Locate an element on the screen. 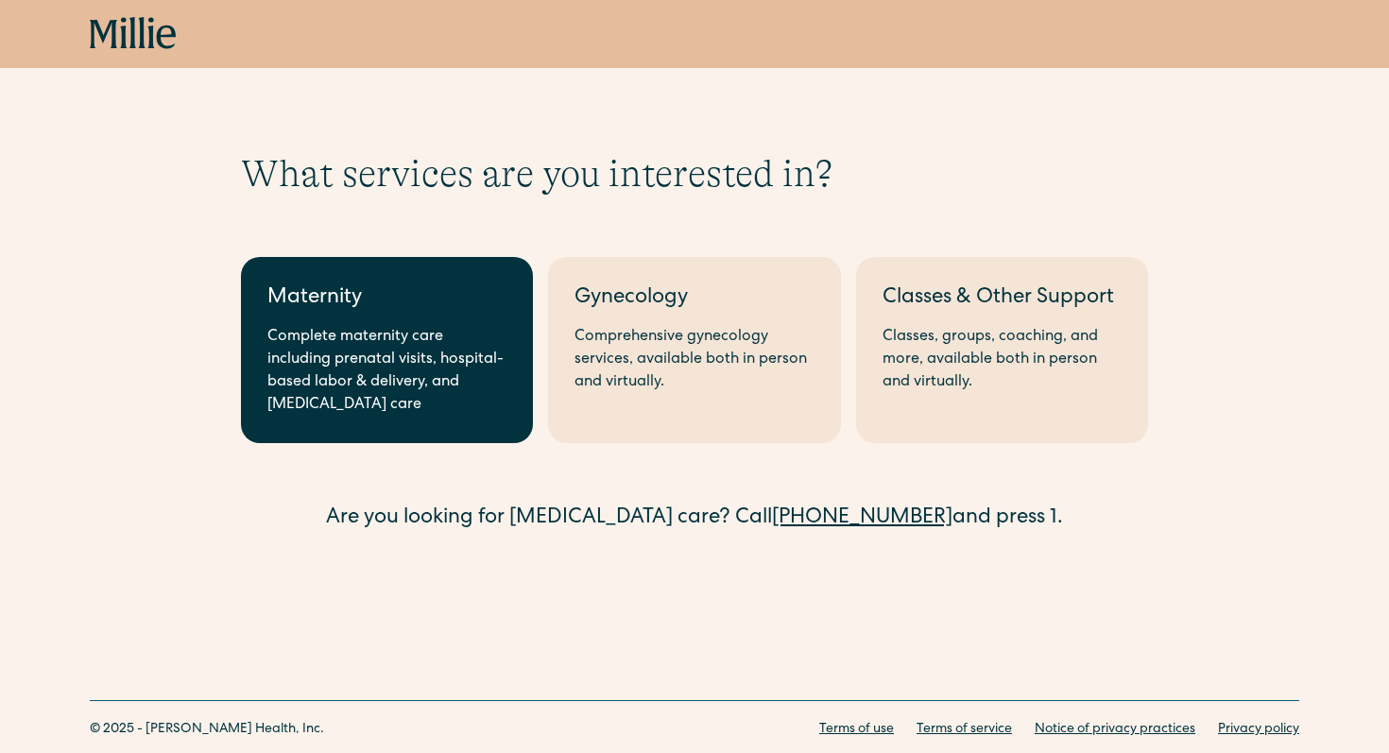 The width and height of the screenshot is (1389, 753). h1: What services are you interested in? is located at coordinates (695, 174).